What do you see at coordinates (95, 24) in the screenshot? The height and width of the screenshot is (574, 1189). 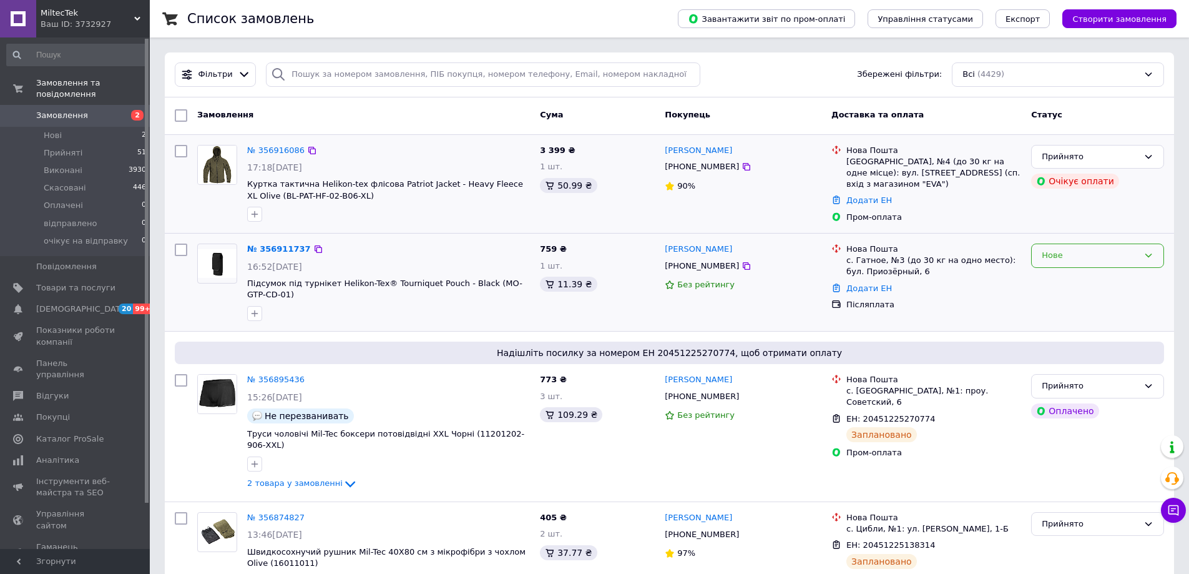 I see `div: Ваш ID: 3732927` at bounding box center [95, 24].